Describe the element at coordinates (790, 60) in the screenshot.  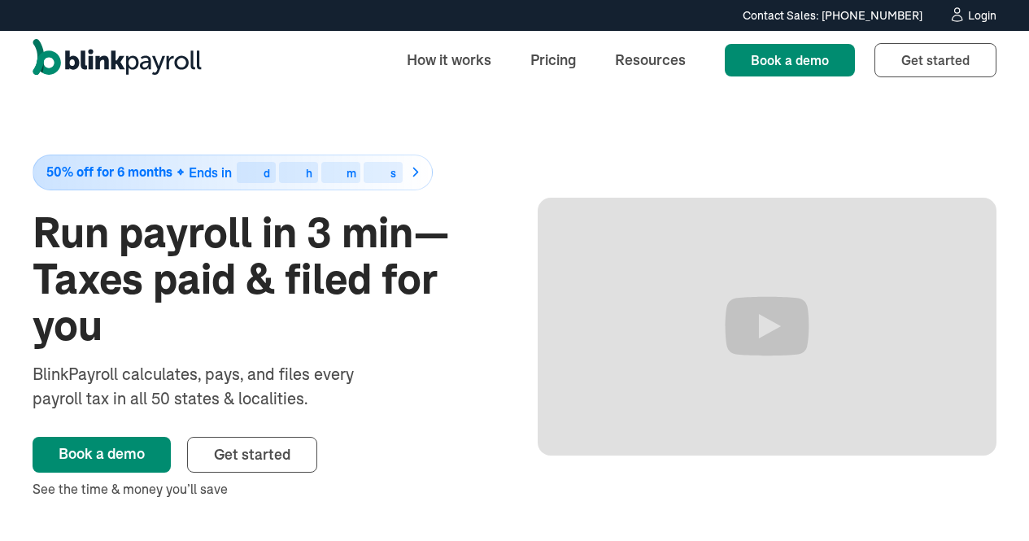
I see `span: Book a demo` at that location.